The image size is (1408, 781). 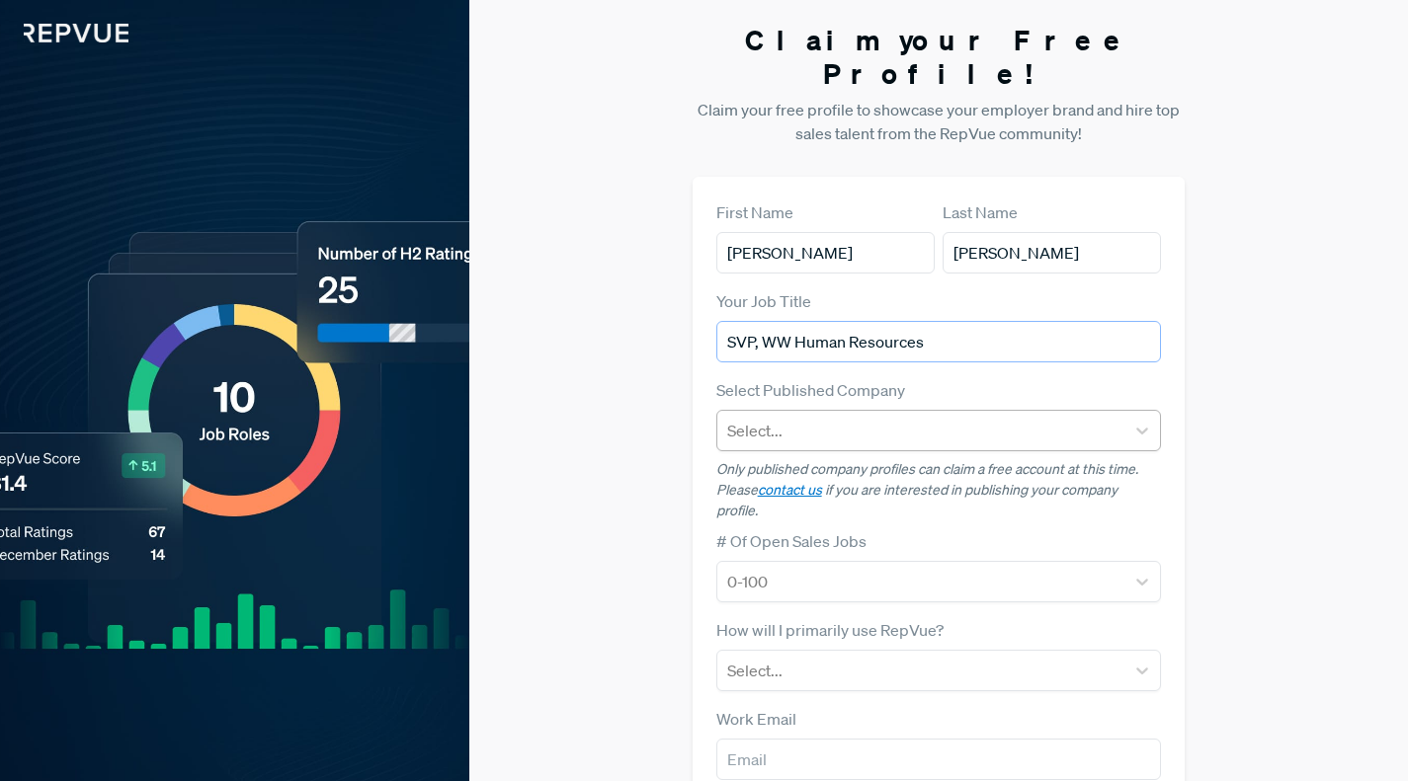 What do you see at coordinates (938, 122) in the screenshot?
I see `p: Claim your free profile to showcase your employer brand and hire top sales talent from the RepVue...` at bounding box center [938, 122].